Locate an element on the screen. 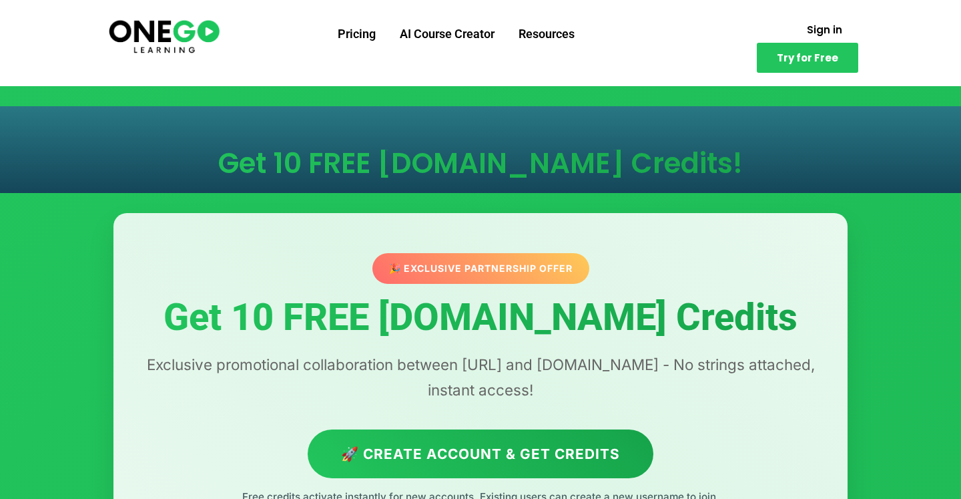  span: Sign in is located at coordinates (824, 29).